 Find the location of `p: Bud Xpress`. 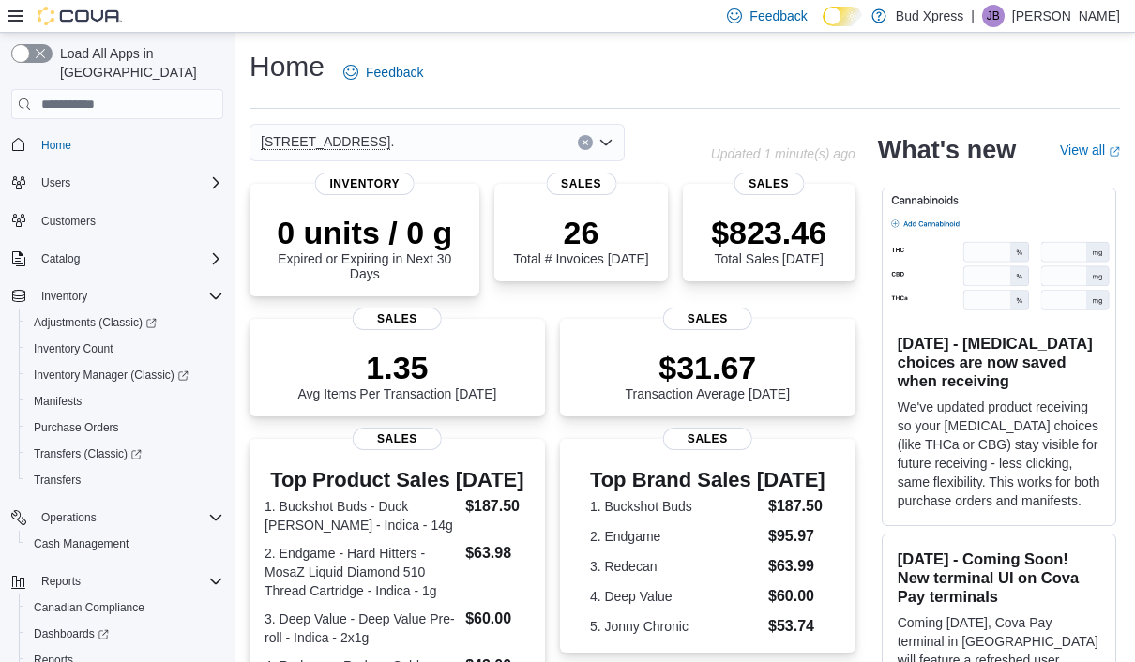

p: Bud Xpress is located at coordinates (929, 16).